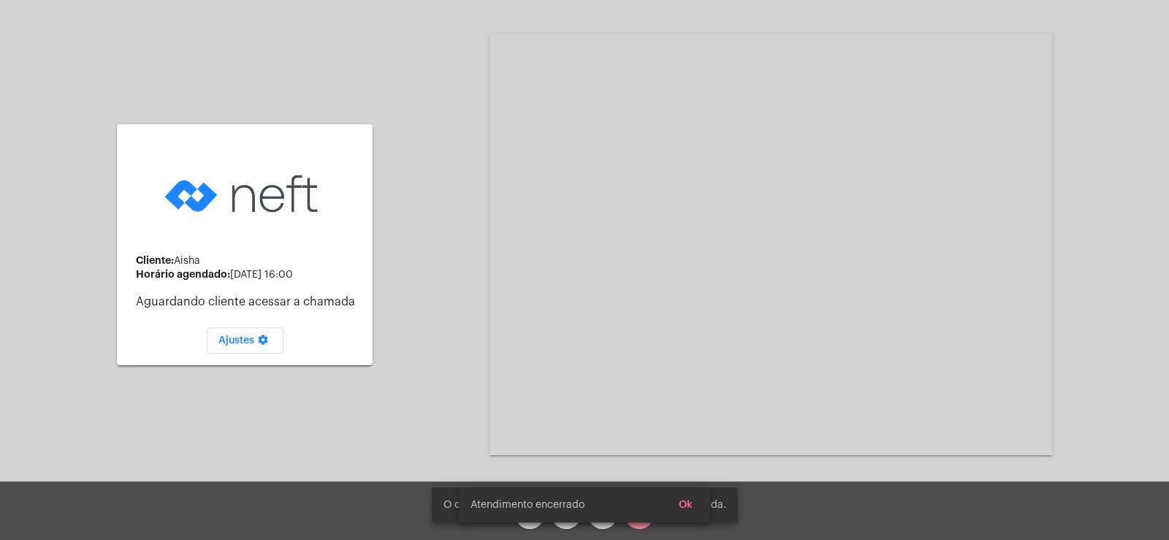  Describe the element at coordinates (685, 505) in the screenshot. I see `span: Ok` at that location.